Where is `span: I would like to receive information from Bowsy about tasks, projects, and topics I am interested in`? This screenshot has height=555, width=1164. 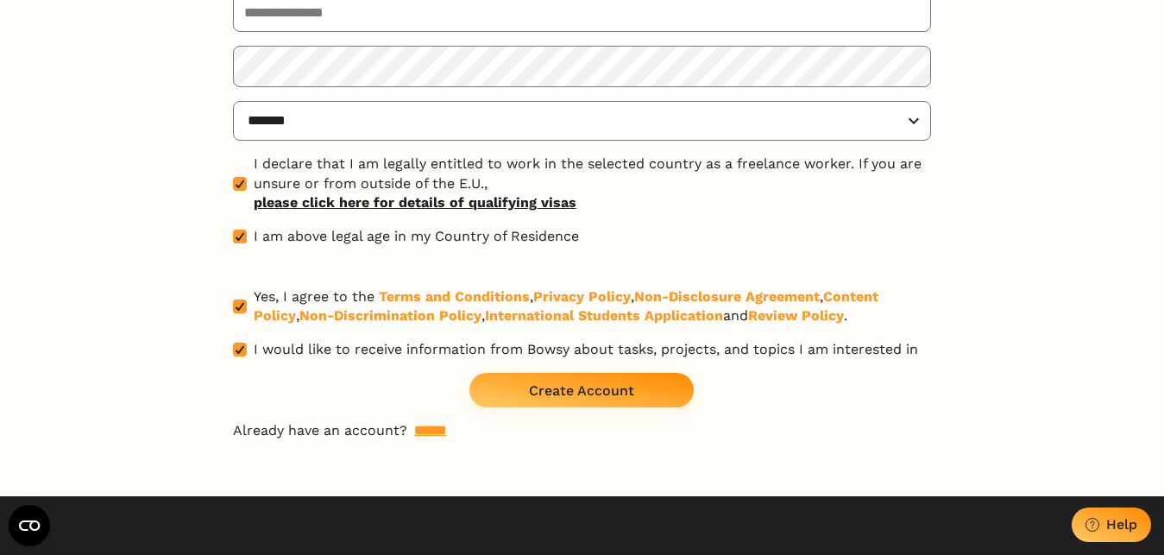 span: I would like to receive information from Bowsy about tasks, projects, and topics I am interested in is located at coordinates (586, 349).